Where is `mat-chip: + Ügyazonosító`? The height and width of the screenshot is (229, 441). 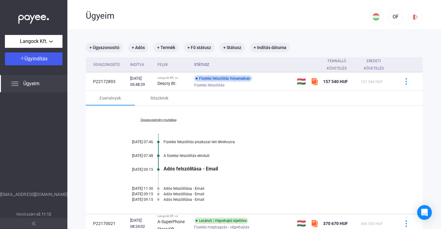
mat-chip: + Ügyazonosító is located at coordinates (104, 47).